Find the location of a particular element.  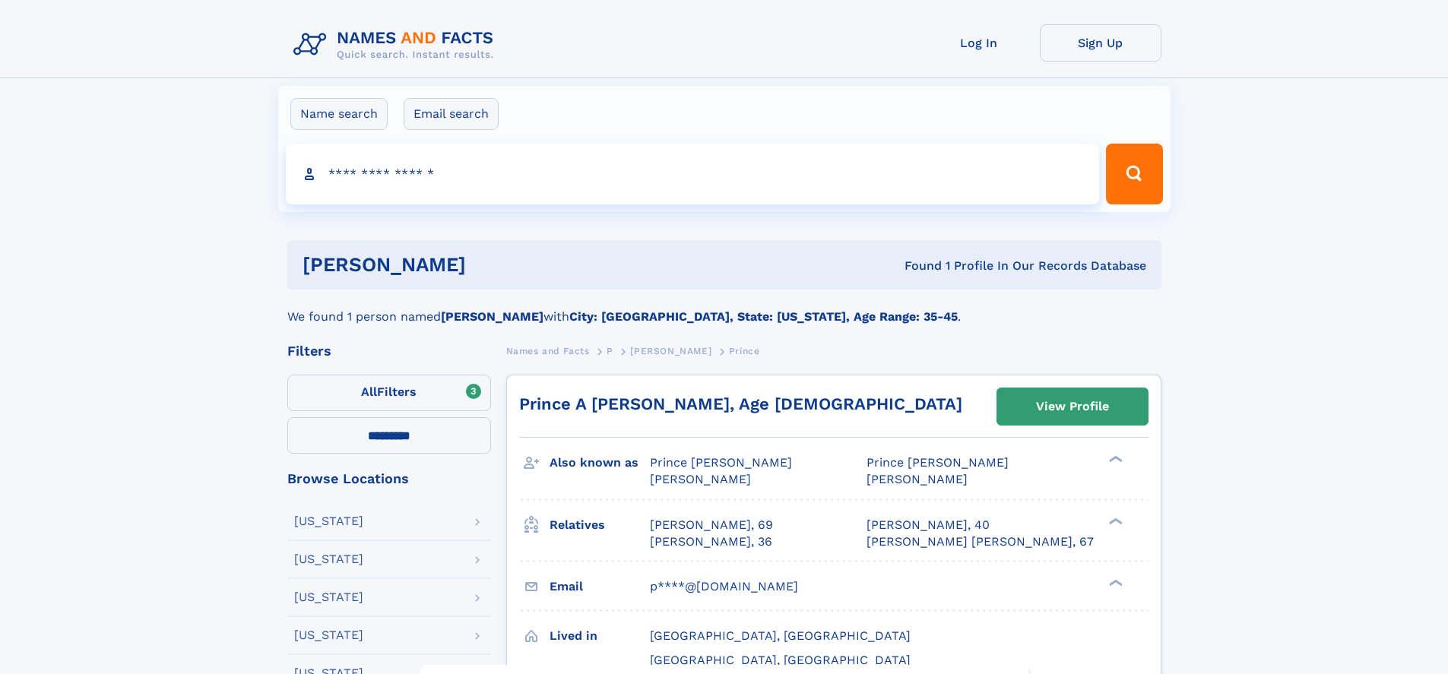

div: We found 1 person named with . is located at coordinates (724, 308).